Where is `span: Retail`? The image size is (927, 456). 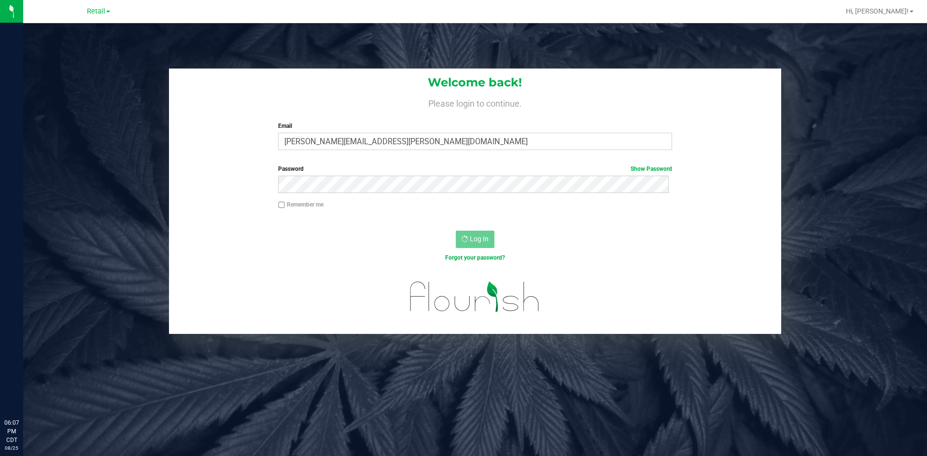
span: Retail is located at coordinates (96, 11).